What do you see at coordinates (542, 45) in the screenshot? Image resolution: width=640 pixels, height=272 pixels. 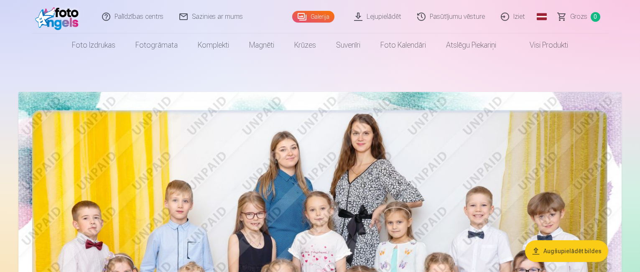 I see `a: Visi produkti` at bounding box center [542, 45].